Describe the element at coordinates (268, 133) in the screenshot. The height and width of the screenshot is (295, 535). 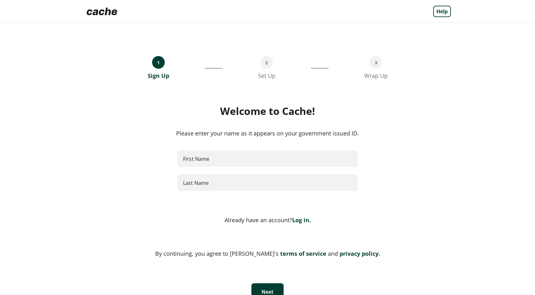
I see `div: Please enter your name as it appears on your government issued ID.` at that location.